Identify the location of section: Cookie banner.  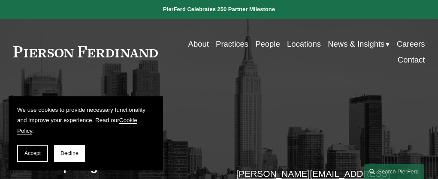
(86, 133).